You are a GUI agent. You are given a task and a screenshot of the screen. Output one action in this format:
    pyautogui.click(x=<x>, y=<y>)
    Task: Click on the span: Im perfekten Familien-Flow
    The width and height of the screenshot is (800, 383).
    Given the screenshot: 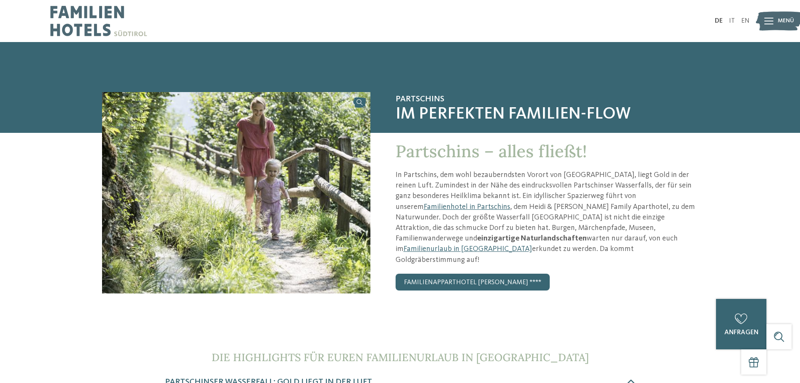 What is the action you would take?
    pyautogui.click(x=547, y=114)
    